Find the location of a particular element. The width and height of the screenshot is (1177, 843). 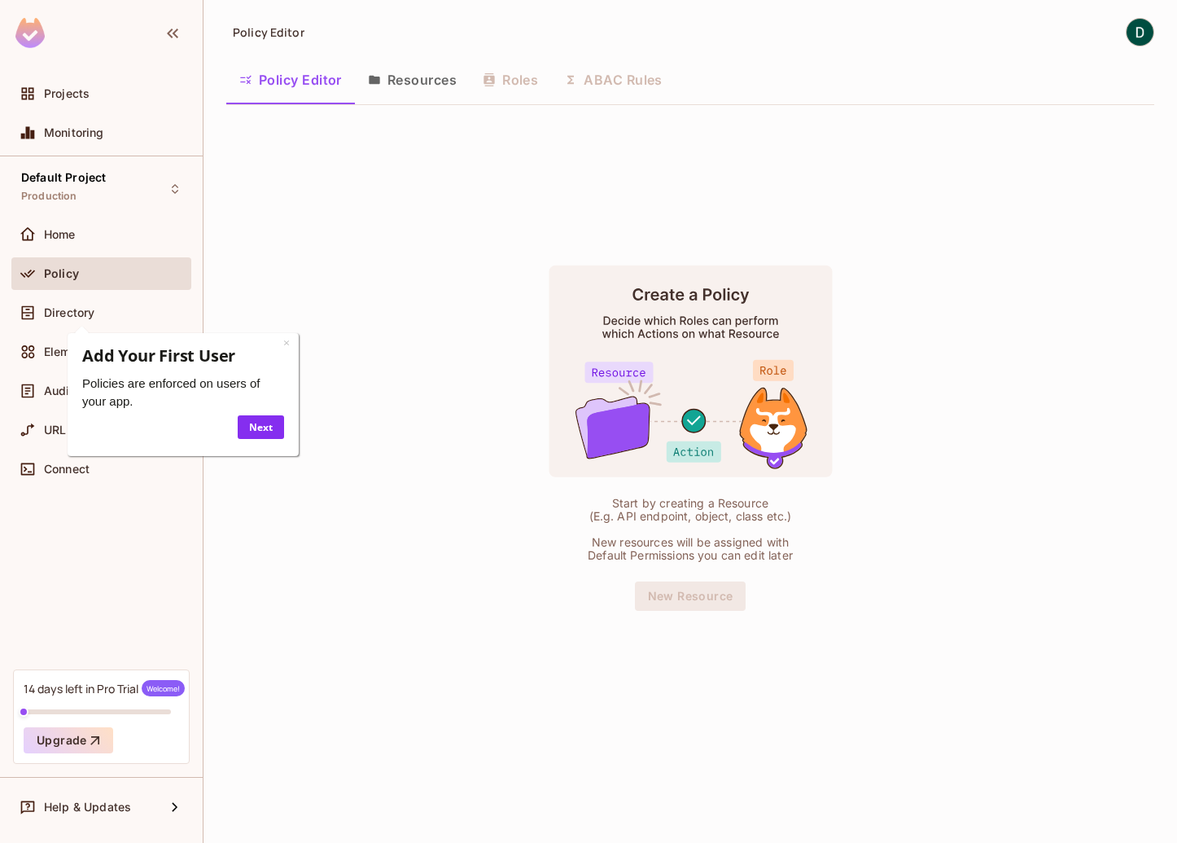

span: Default Project is located at coordinates (64, 178).